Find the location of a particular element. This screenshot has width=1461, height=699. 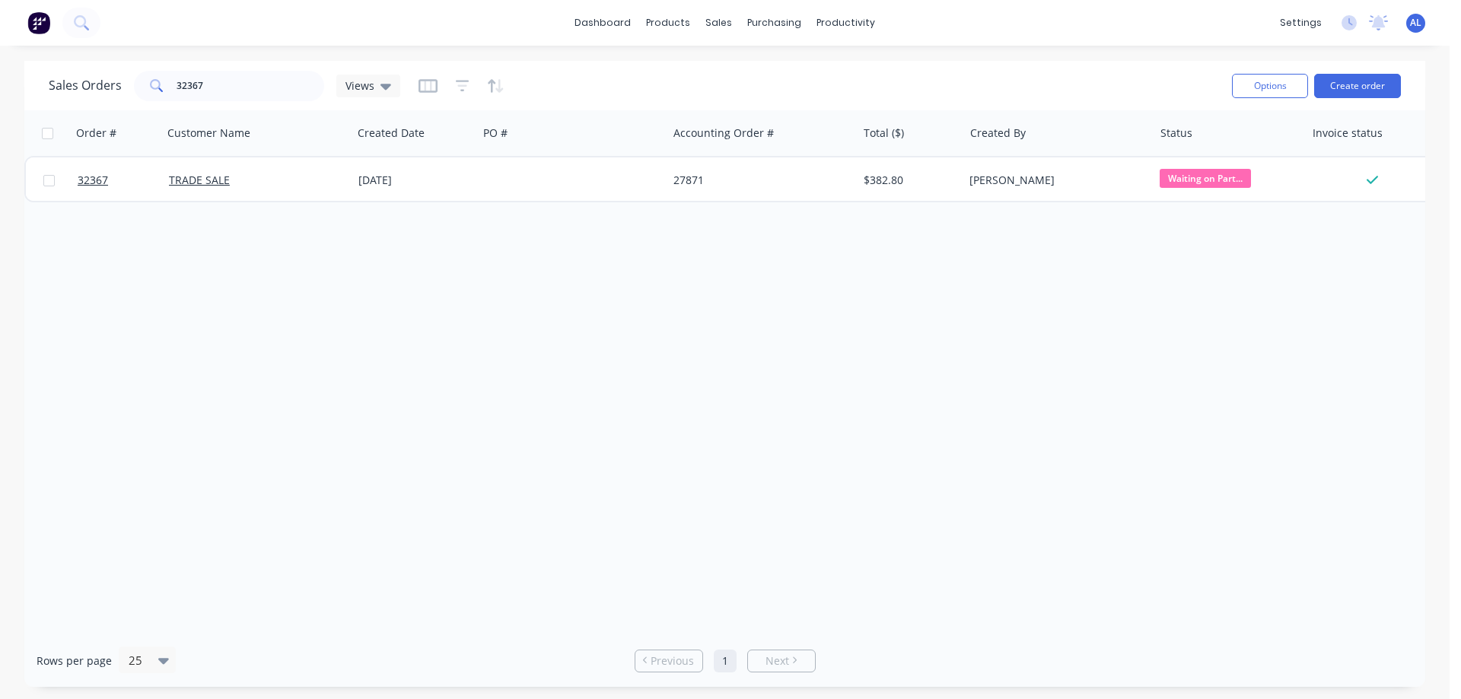

div: productivity is located at coordinates (846, 23).